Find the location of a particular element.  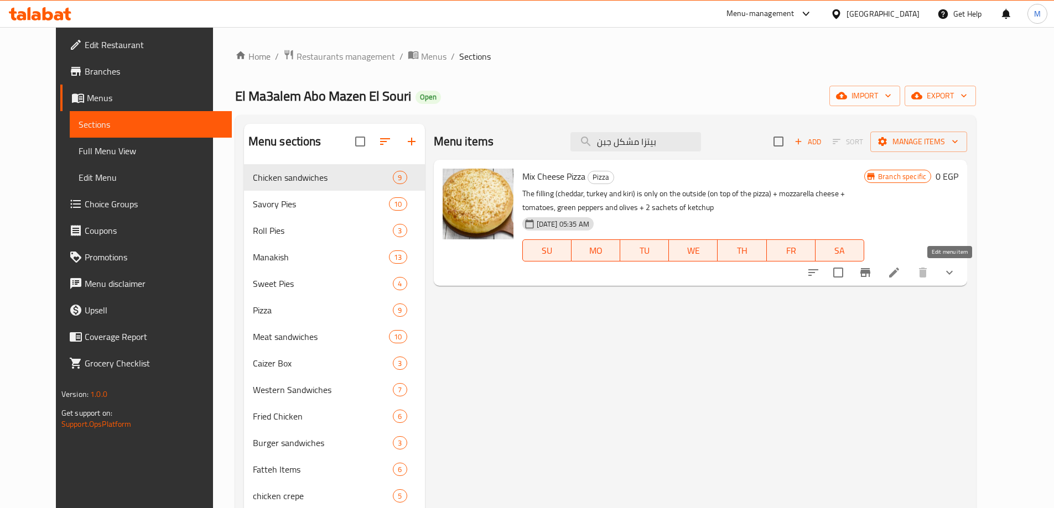

div: Roll Pies is located at coordinates (323, 231).